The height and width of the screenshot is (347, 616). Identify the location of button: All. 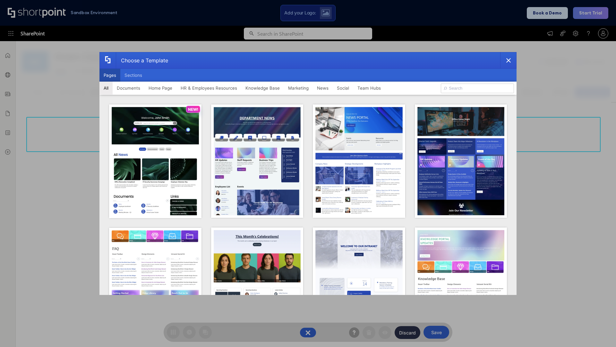
(106, 88).